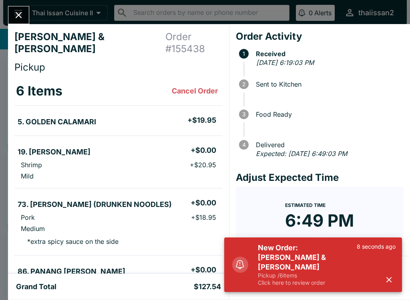  I want to click on button: Close, so click(18, 15).